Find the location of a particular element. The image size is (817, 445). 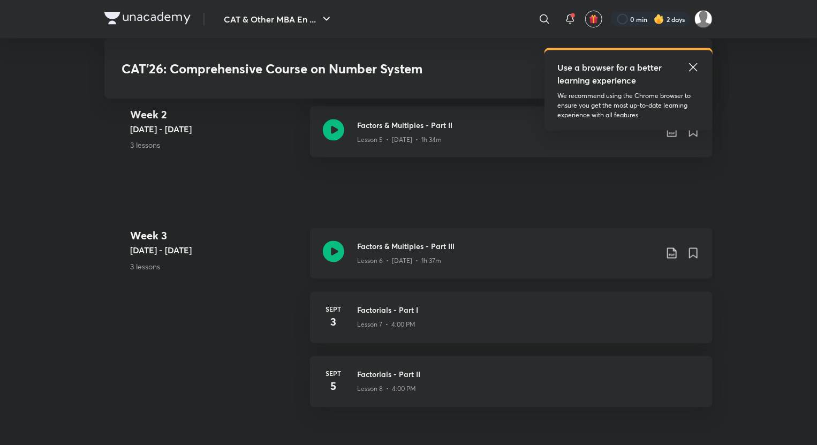

p: Lesson 8 • 4:00 PM is located at coordinates (386, 389).